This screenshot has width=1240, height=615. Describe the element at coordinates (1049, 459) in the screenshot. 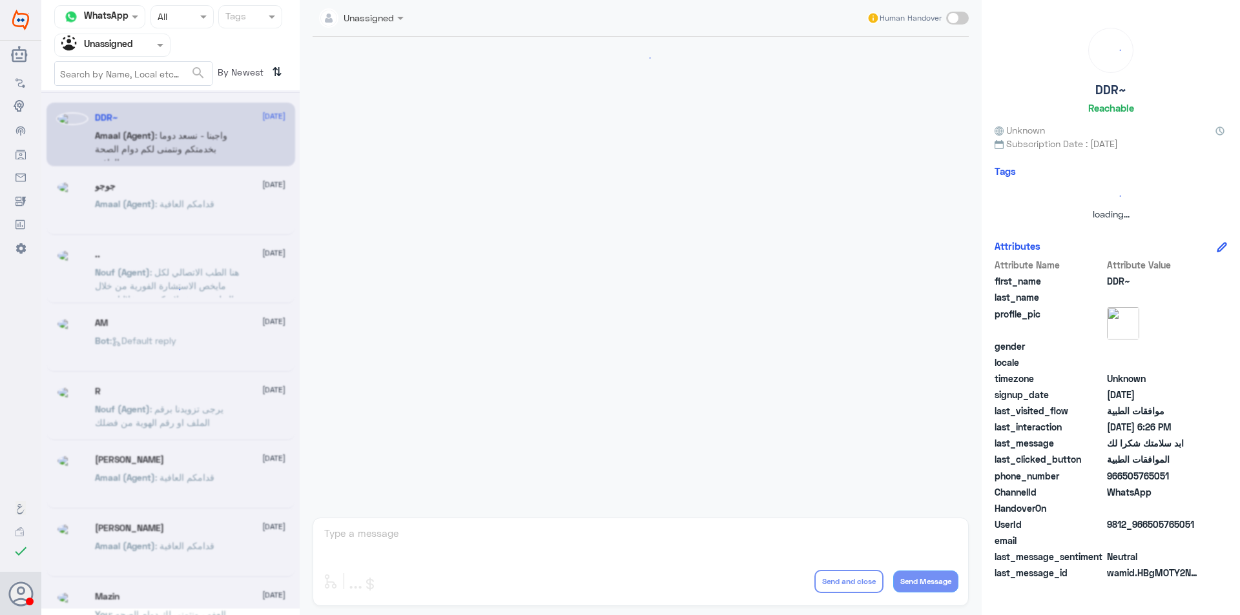

I see `span: last_clicked_button` at that location.